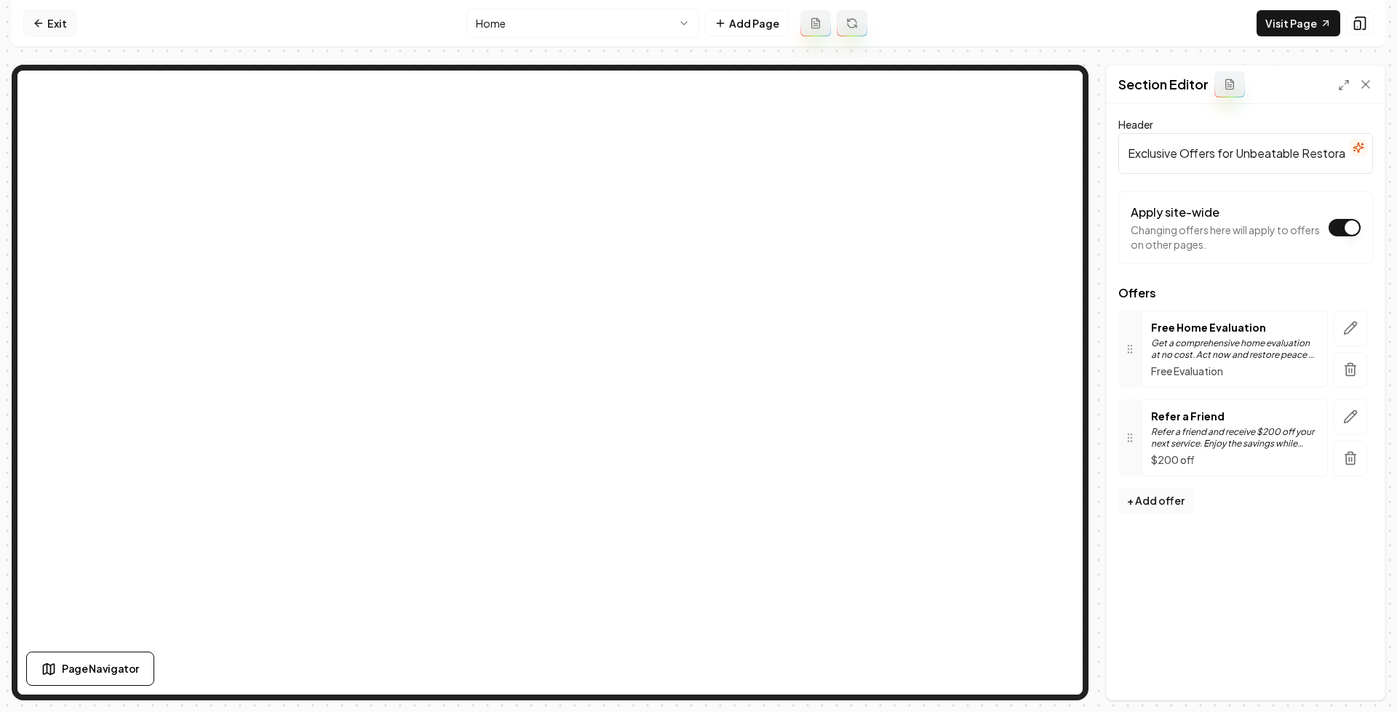  I want to click on span: Page Navigator, so click(100, 668).